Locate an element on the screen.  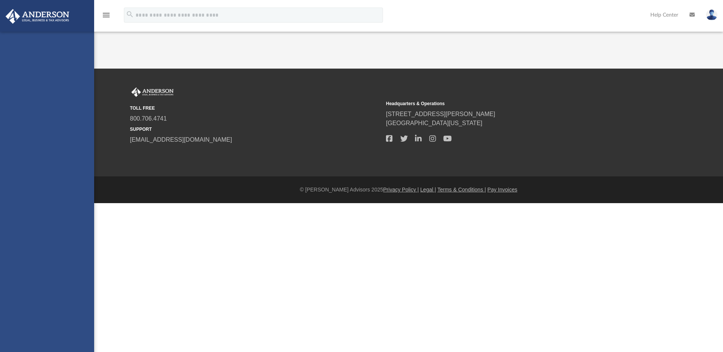
i: menu is located at coordinates (106, 15).